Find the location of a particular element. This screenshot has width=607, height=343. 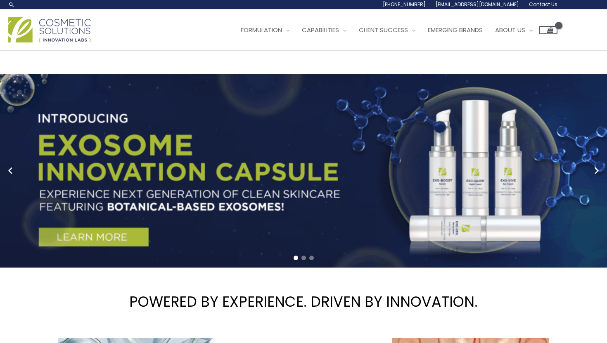

img: Cosmetic Solutions Logo is located at coordinates (50, 30).